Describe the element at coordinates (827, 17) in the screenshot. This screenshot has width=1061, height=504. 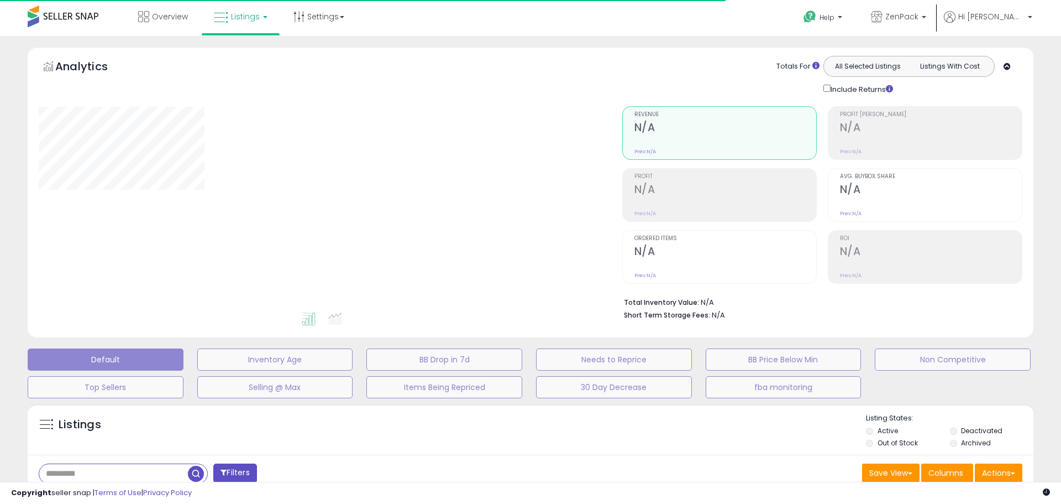
I see `span: Help` at that location.